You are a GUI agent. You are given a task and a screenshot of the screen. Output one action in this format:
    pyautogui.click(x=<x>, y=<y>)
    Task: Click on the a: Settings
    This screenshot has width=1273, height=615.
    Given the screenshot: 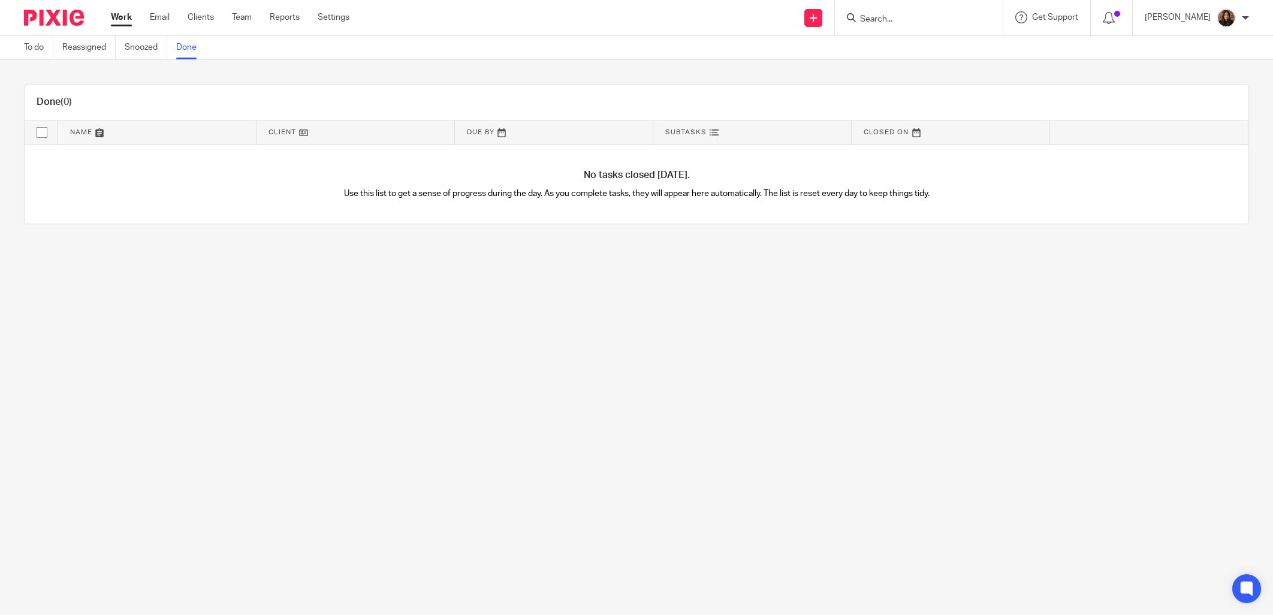 What is the action you would take?
    pyautogui.click(x=333, y=17)
    